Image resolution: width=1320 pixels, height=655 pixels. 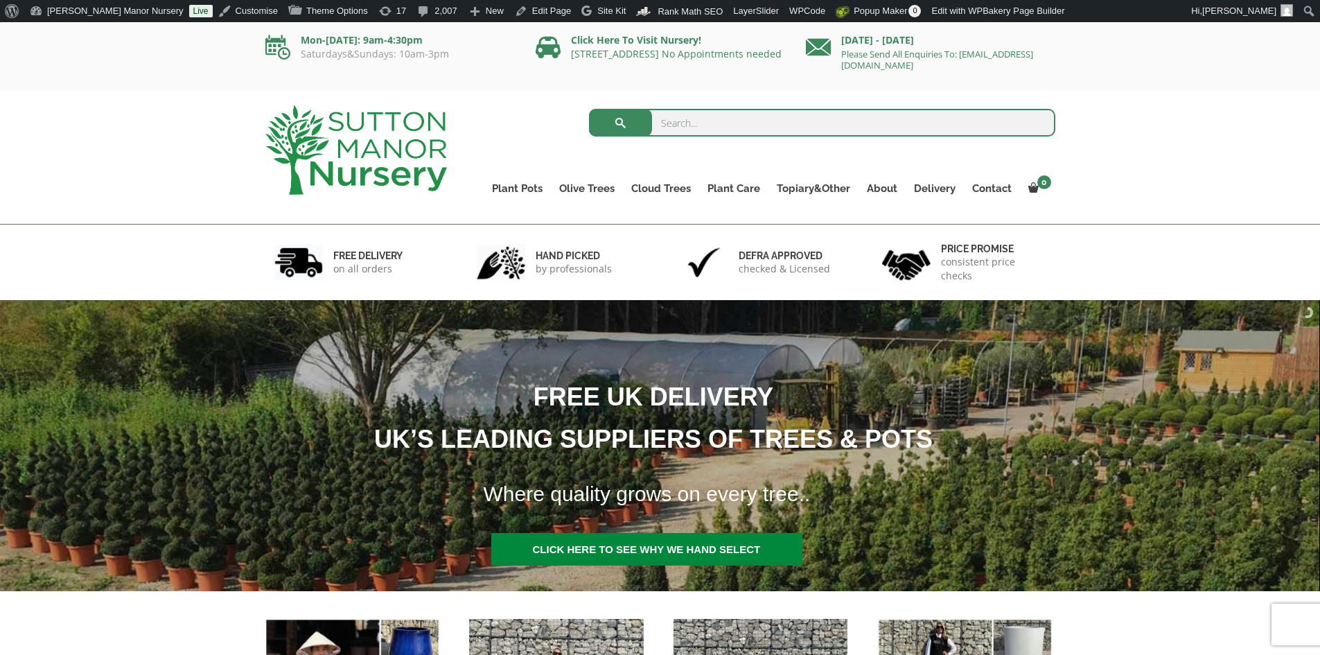 What do you see at coordinates (661, 189) in the screenshot?
I see `a: Cloud Trees` at bounding box center [661, 189].